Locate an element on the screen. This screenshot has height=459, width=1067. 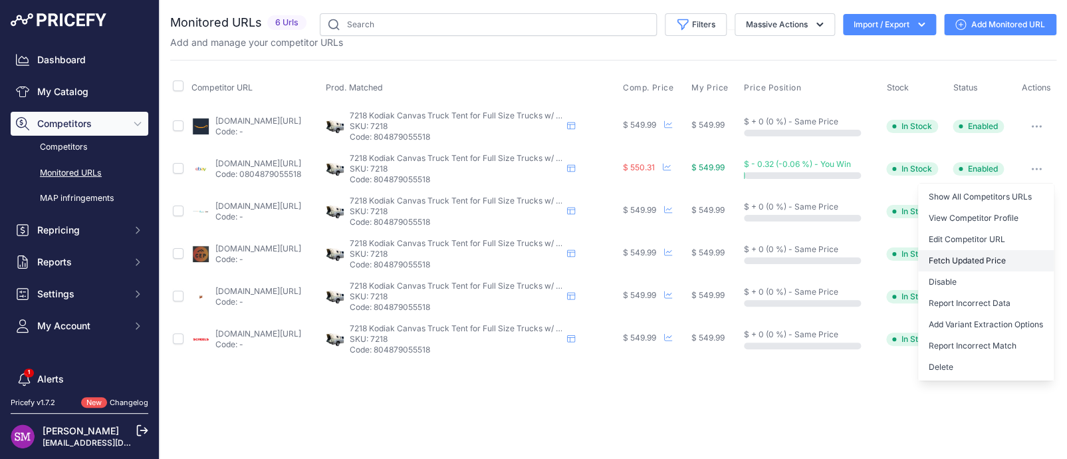
div: Pricefy v1.7.2 is located at coordinates (33, 402).